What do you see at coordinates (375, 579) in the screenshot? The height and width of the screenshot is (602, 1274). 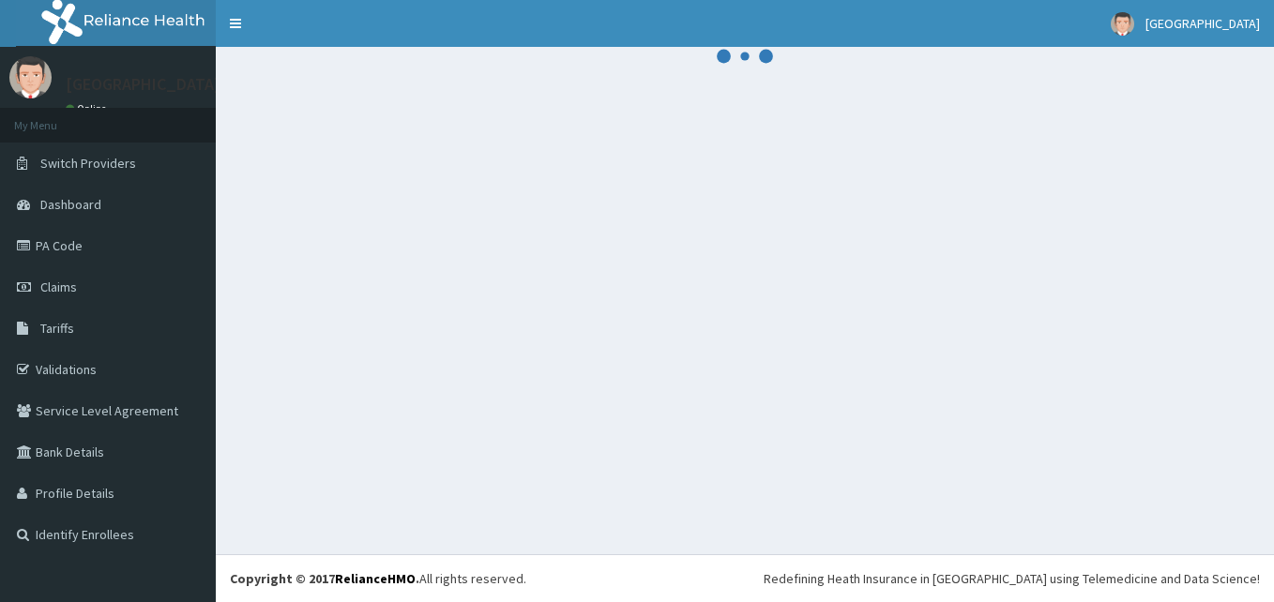 I see `a: RelianceHMO` at bounding box center [375, 579].